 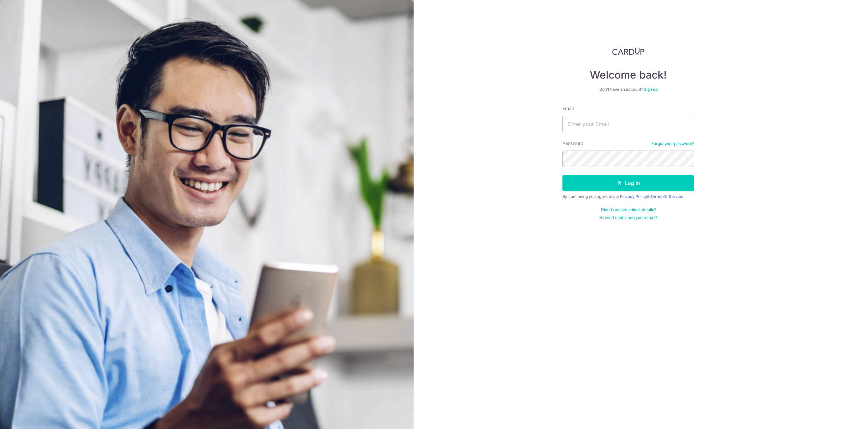 What do you see at coordinates (573, 143) in the screenshot?
I see `label: Password` at bounding box center [573, 143].